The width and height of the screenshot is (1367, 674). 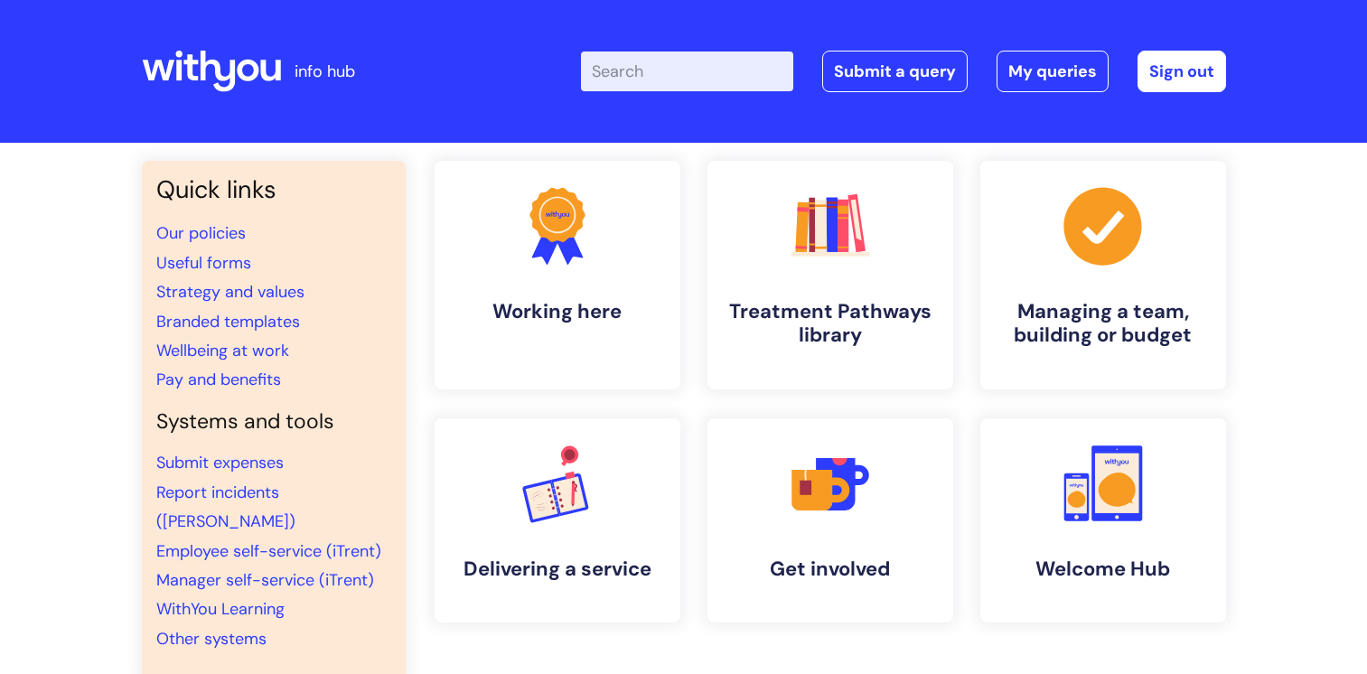 I want to click on a: Strategy and values, so click(x=230, y=292).